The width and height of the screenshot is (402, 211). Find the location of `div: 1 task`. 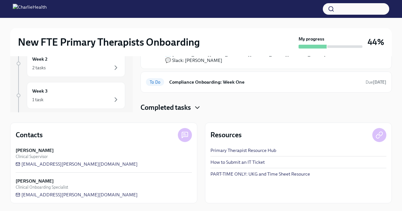

div: 1 task is located at coordinates (38, 100).